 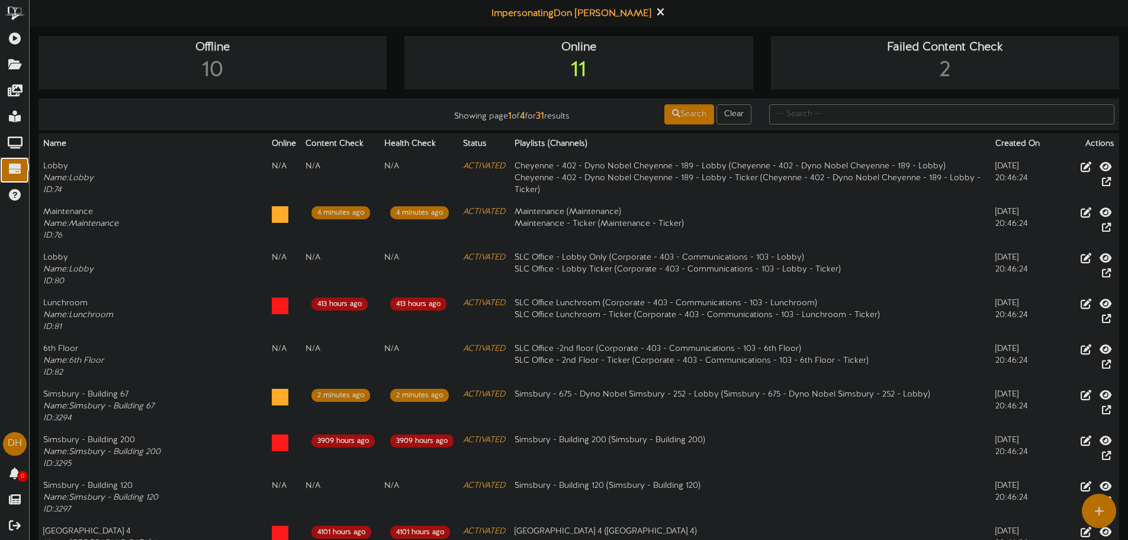 I want to click on div: 2, so click(x=945, y=70).